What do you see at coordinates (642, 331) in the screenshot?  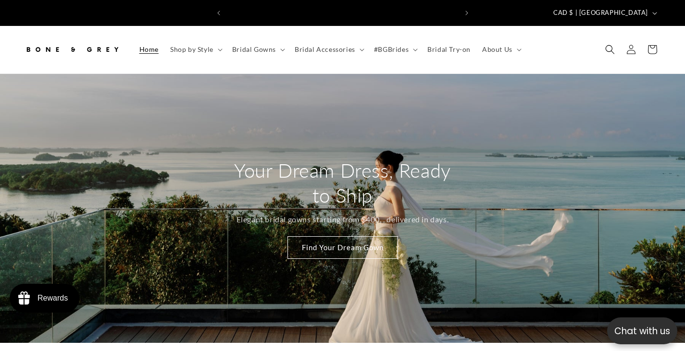 I see `button: Open chatbox` at bounding box center [642, 331].